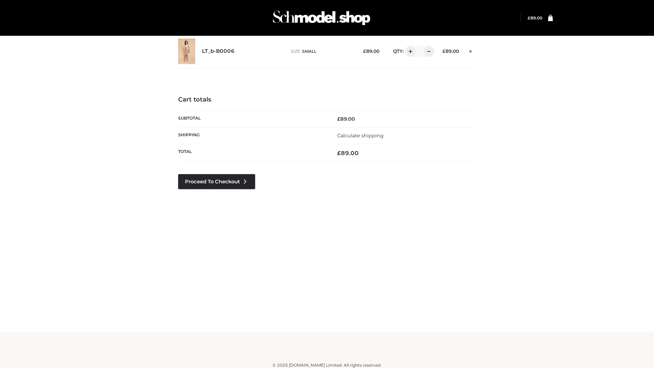 This screenshot has height=368, width=654. I want to click on p: size :, so click(321, 51).